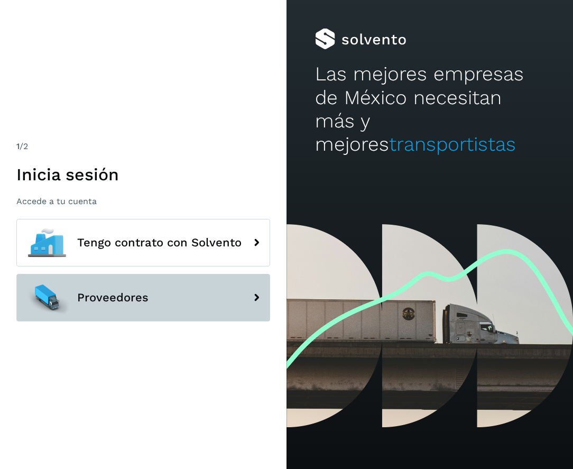 Image resolution: width=573 pixels, height=469 pixels. What do you see at coordinates (18, 146) in the screenshot?
I see `span: 1` at bounding box center [18, 146].